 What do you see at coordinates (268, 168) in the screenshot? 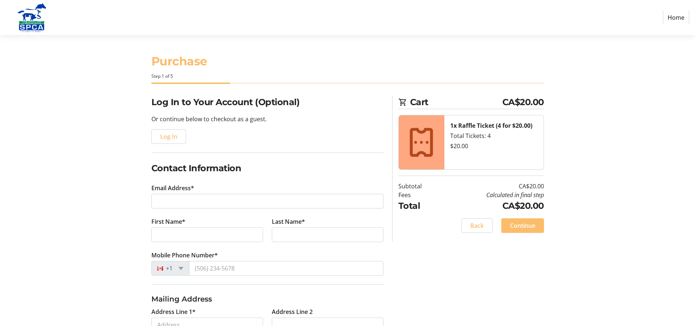
I see `h2: Contact Information` at bounding box center [268, 168].